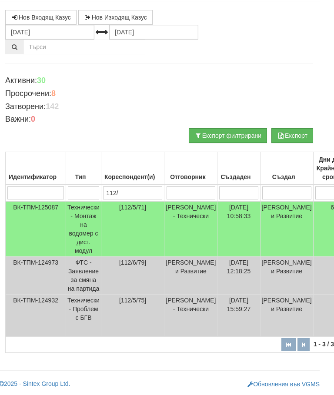 This screenshot has height=395, width=334. I want to click on button: Предишна страница, so click(303, 345).